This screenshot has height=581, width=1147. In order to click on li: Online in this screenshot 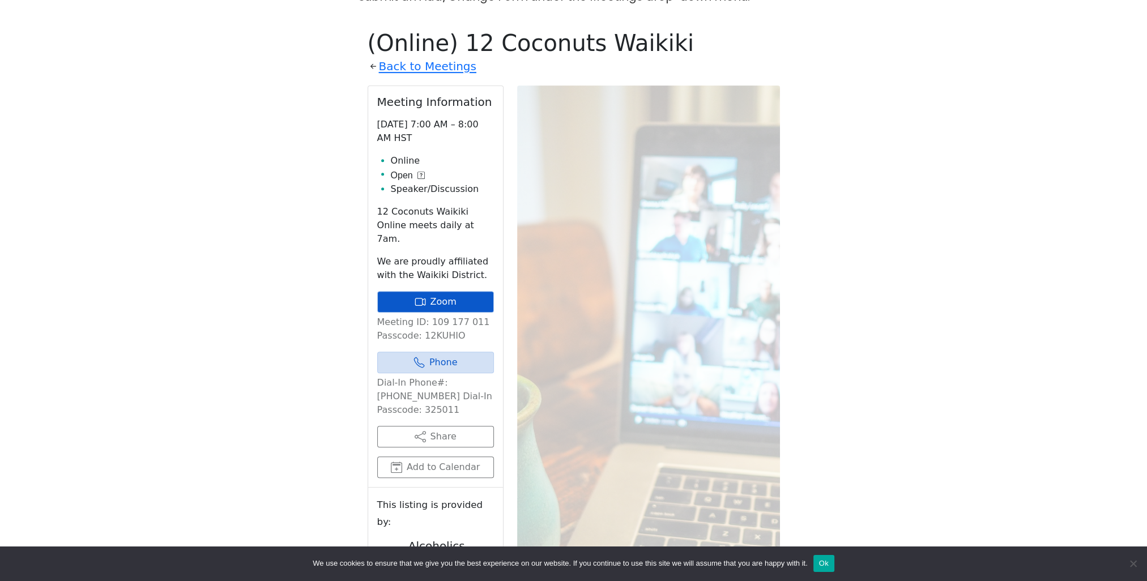, I will do `click(442, 161)`.